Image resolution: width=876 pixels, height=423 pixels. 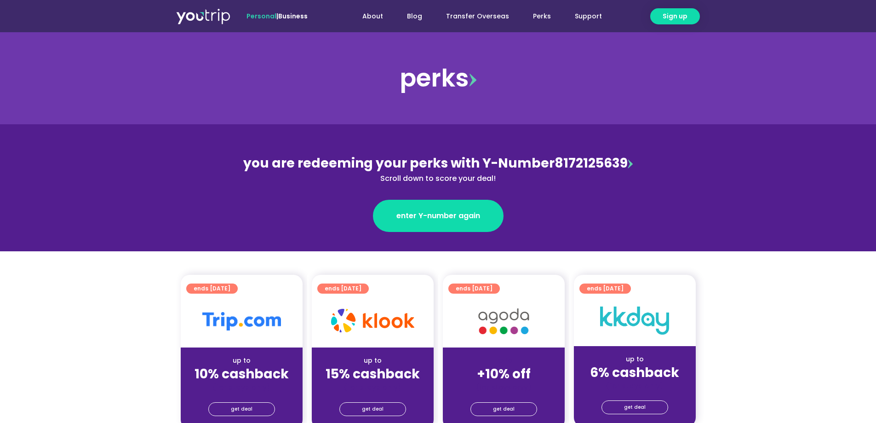 What do you see at coordinates (542, 16) in the screenshot?
I see `a: Perks` at bounding box center [542, 16].